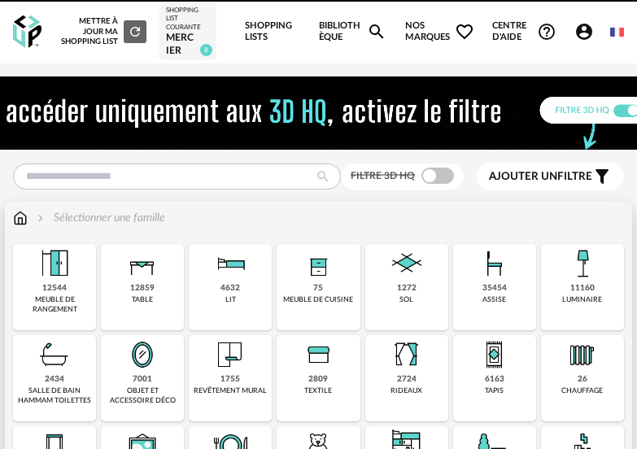 The height and width of the screenshot is (449, 637). What do you see at coordinates (318, 264) in the screenshot?
I see `img: Rangement.png` at bounding box center [318, 264].